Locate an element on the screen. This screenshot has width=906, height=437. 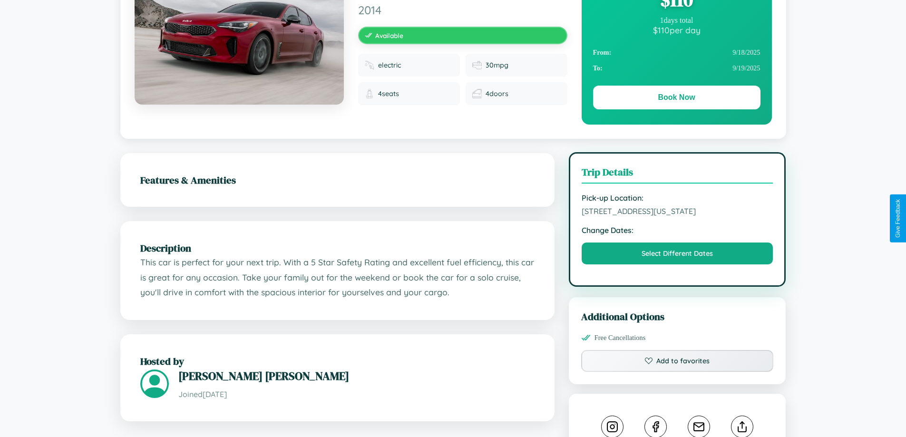
strong: Change Dates: is located at coordinates (677, 230).